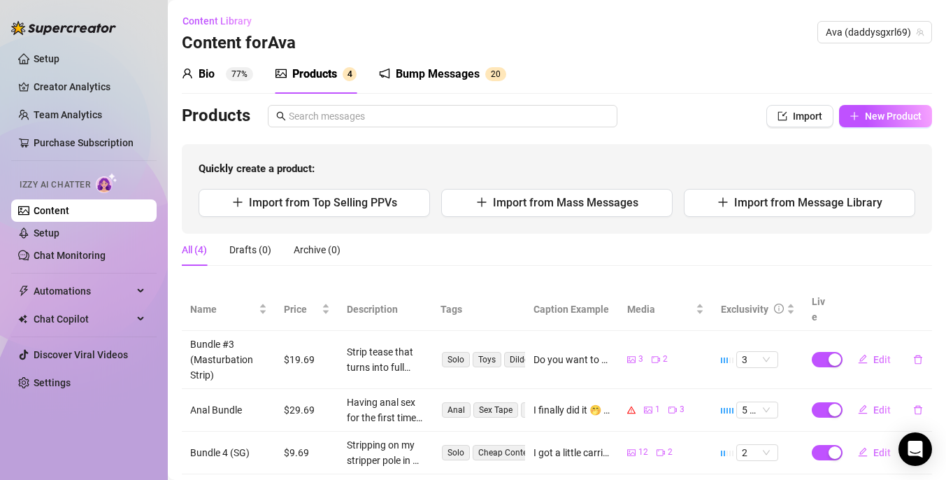 The height and width of the screenshot is (480, 946). Describe the element at coordinates (631, 409) in the screenshot. I see `span: warning` at that location.